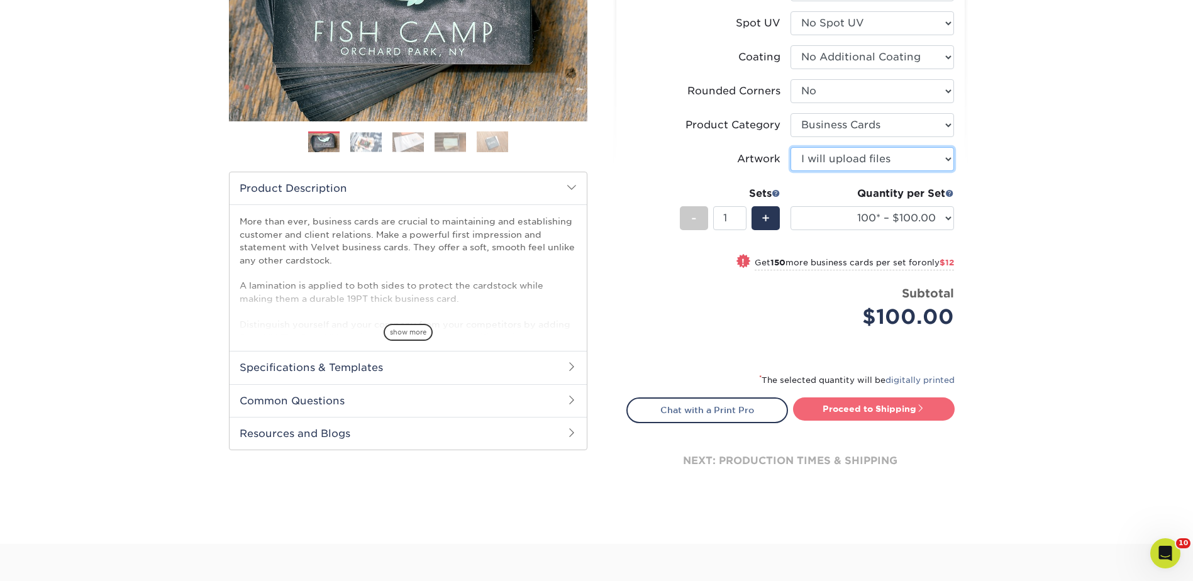 This screenshot has width=1193, height=581. What do you see at coordinates (408, 367) in the screenshot?
I see `h2: Specifications & Templates` at bounding box center [408, 367].